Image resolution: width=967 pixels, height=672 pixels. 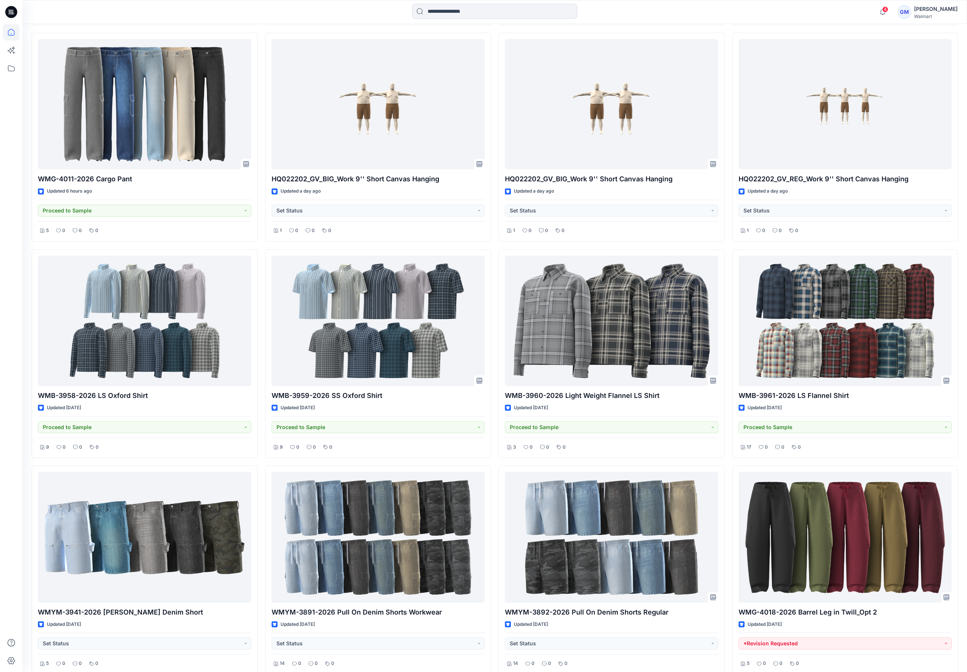 I want to click on p: WMYM-3892-2026 Pull On Denim Shorts Regular, so click(x=612, y=612).